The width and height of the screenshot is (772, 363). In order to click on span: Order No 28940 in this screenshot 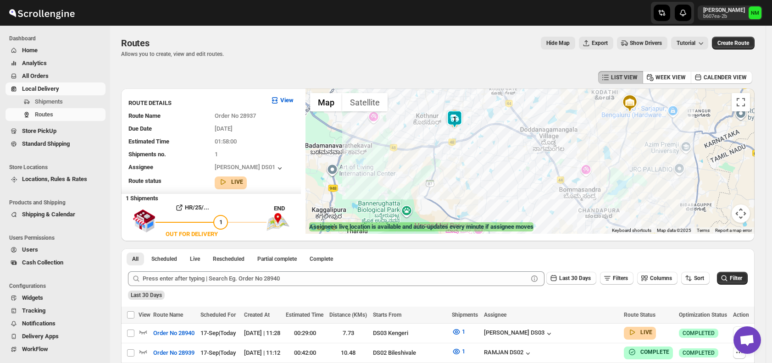, I will do `click(174, 334)`.